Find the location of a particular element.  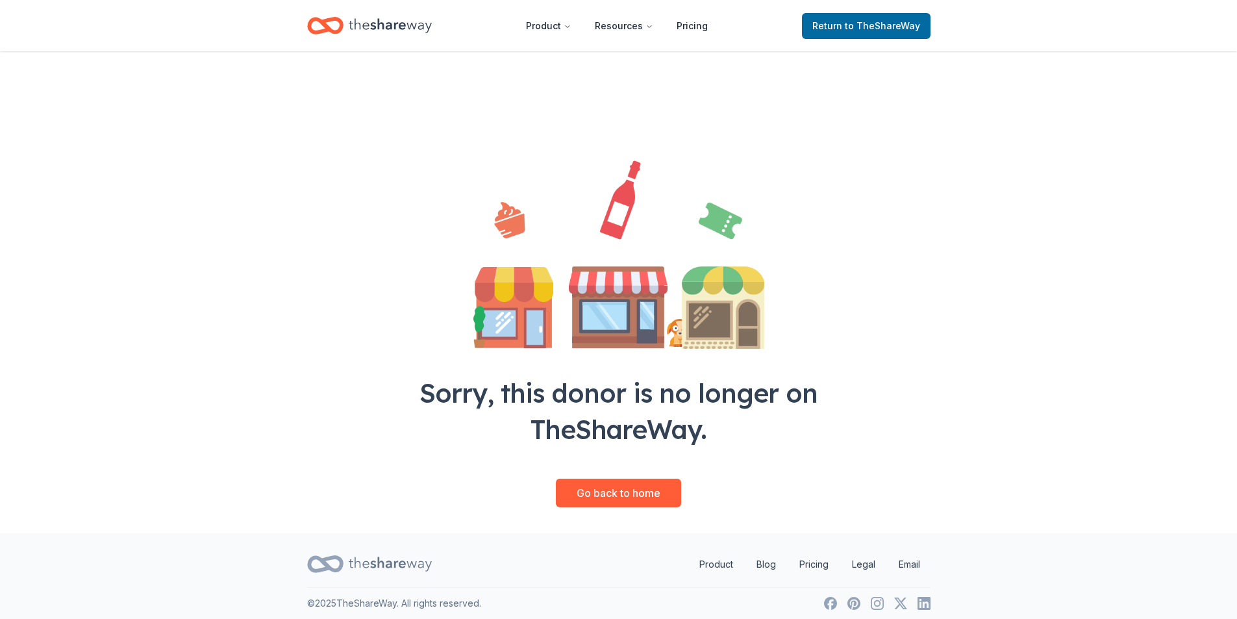

a: Product is located at coordinates (716, 564).